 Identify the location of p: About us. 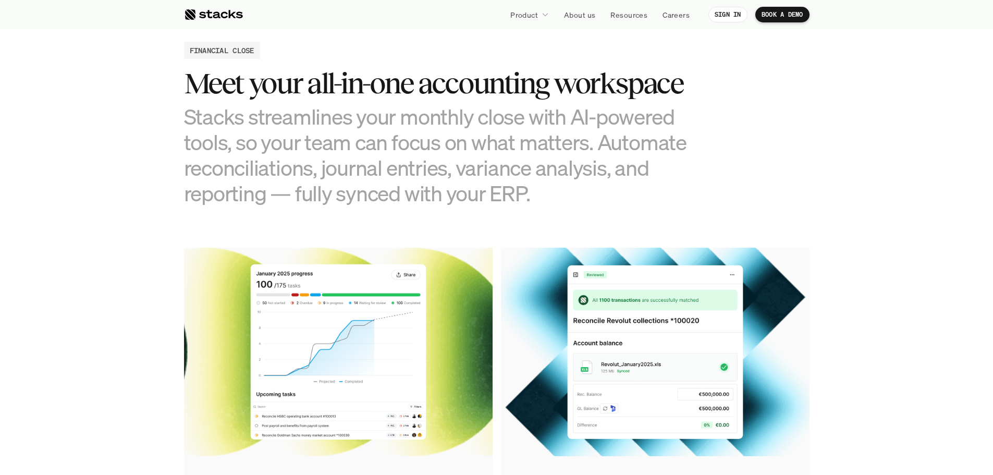
(580, 15).